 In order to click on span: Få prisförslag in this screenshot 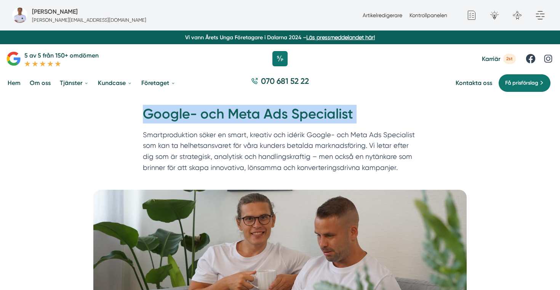, I will do `click(521, 83)`.